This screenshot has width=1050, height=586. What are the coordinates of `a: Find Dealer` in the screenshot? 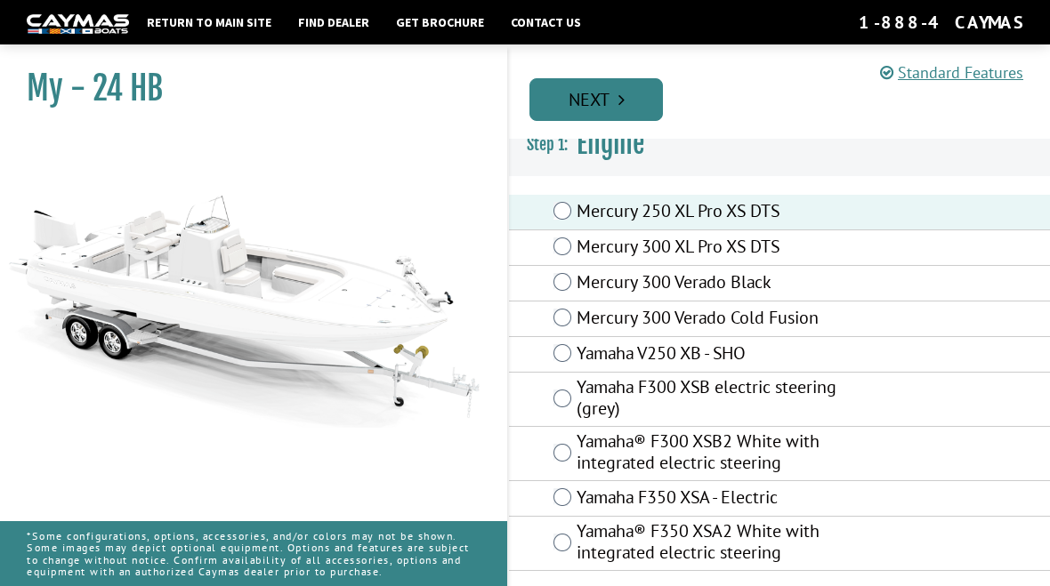 It's located at (334, 22).